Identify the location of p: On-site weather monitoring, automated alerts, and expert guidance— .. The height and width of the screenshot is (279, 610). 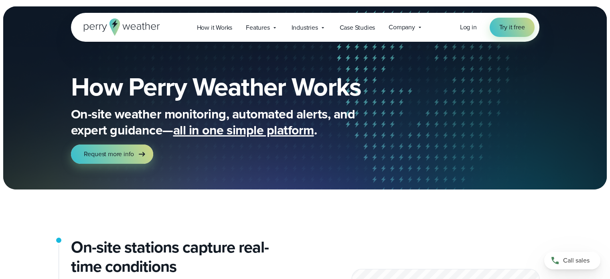
(231, 122).